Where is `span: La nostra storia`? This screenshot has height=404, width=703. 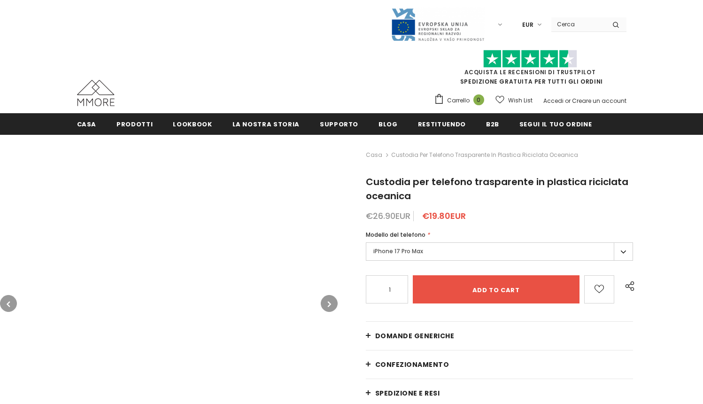 span: La nostra storia is located at coordinates (266, 124).